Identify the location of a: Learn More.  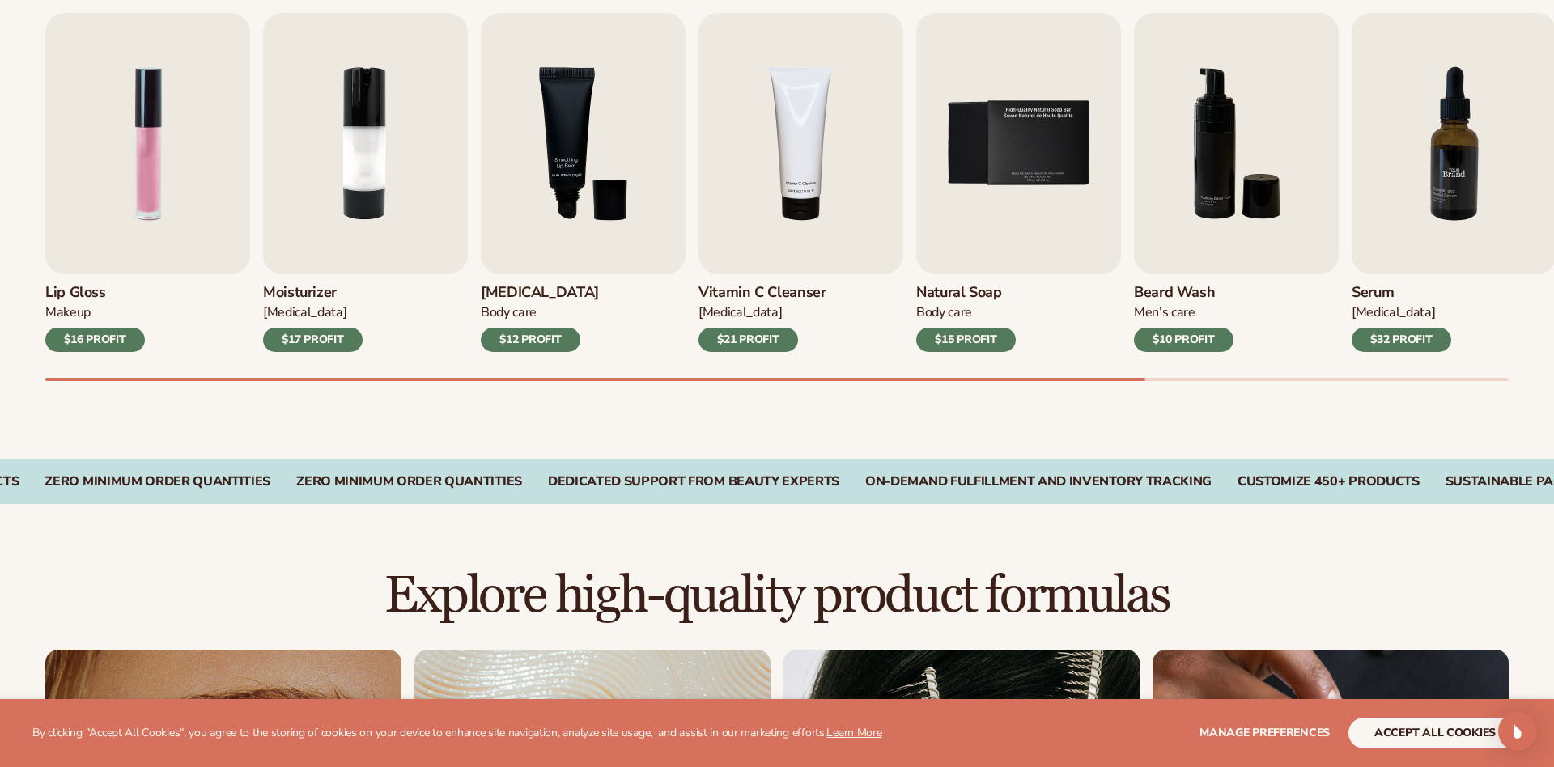
(854, 733).